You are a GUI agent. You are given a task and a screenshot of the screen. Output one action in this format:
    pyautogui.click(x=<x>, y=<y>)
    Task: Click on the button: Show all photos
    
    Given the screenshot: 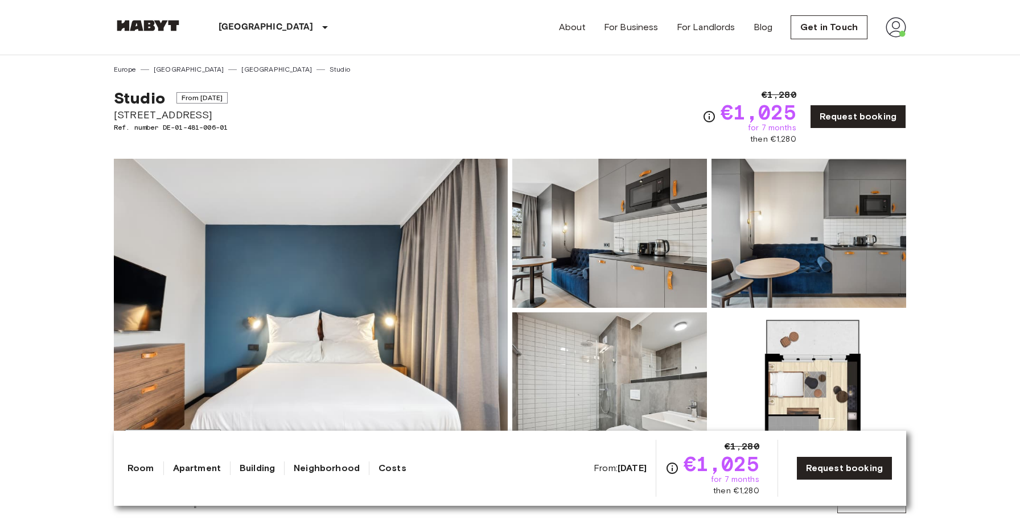 What is the action you would take?
    pyautogui.click(x=173, y=440)
    